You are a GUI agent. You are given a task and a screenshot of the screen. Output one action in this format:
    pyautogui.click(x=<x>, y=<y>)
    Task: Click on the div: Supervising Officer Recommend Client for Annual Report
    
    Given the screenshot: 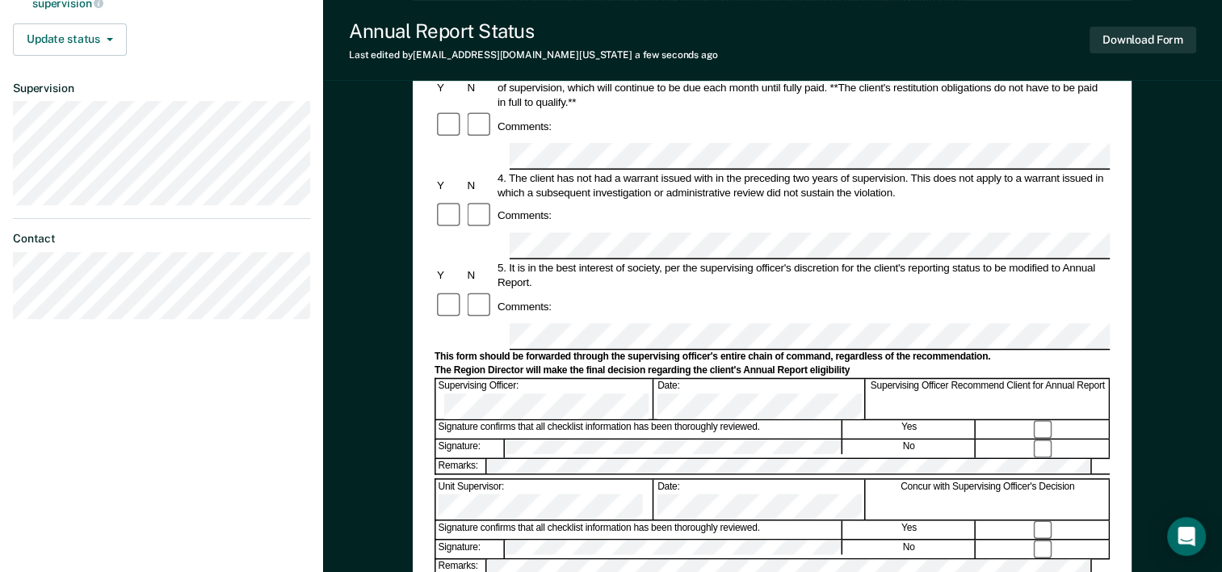 What is the action you would take?
    pyautogui.click(x=988, y=399)
    